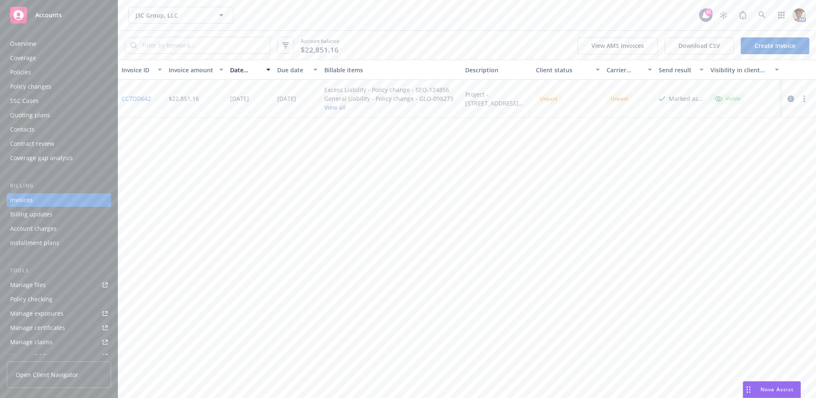 The height and width of the screenshot is (398, 816). Describe the element at coordinates (172, 15) in the screenshot. I see `span: J3C Group, LLC` at that location.